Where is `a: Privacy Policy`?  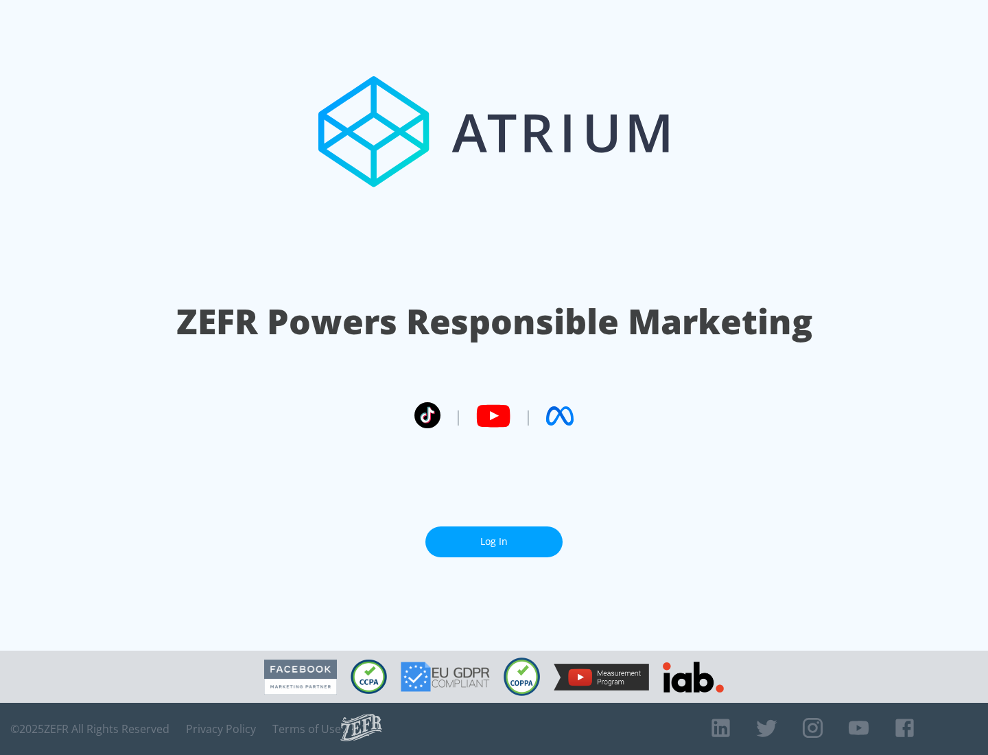
a: Privacy Policy is located at coordinates (221, 728).